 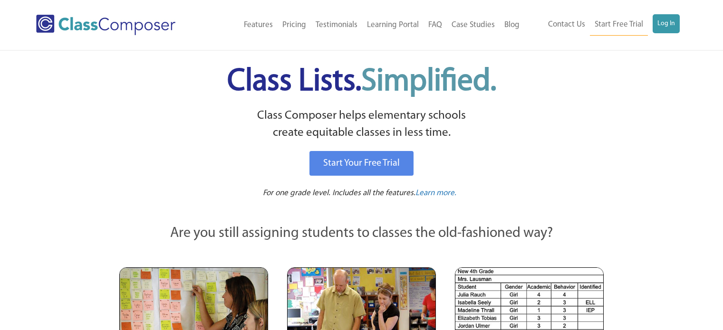 I want to click on a: Case Studies, so click(x=473, y=25).